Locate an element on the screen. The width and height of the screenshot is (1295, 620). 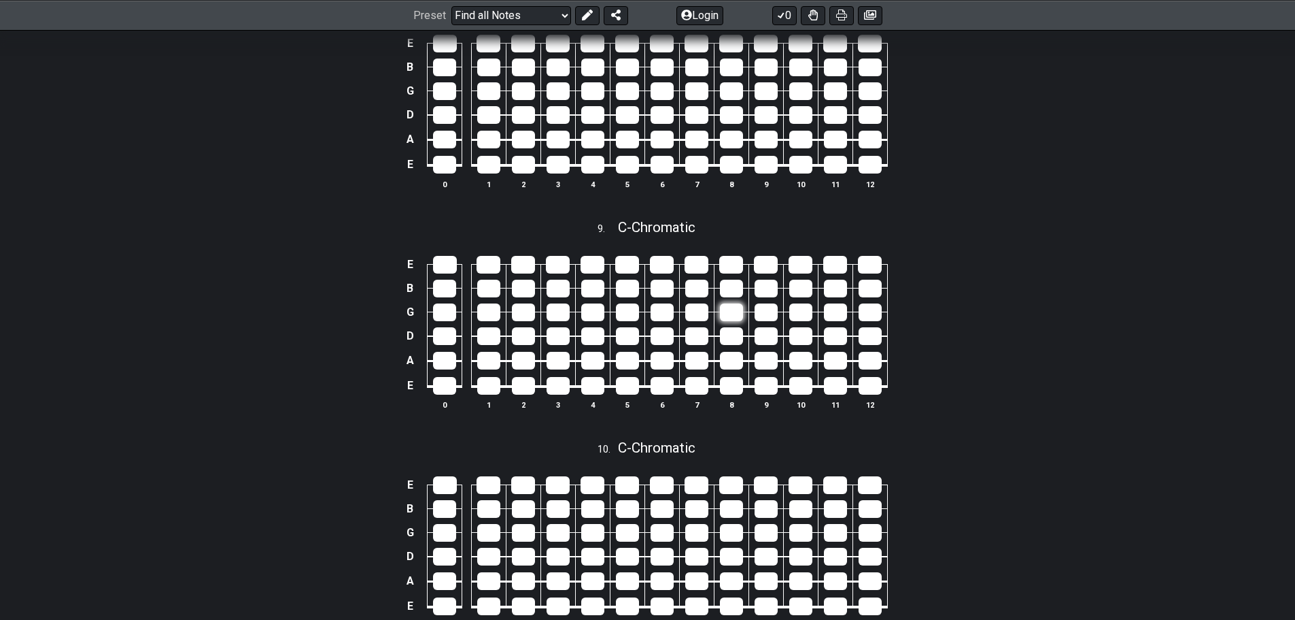
button: Toggle Dexterity for all fretkits is located at coordinates (813, 15).